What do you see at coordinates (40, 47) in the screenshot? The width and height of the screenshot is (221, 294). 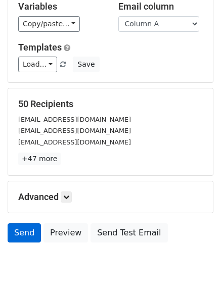 I see `a: Templates` at bounding box center [40, 47].